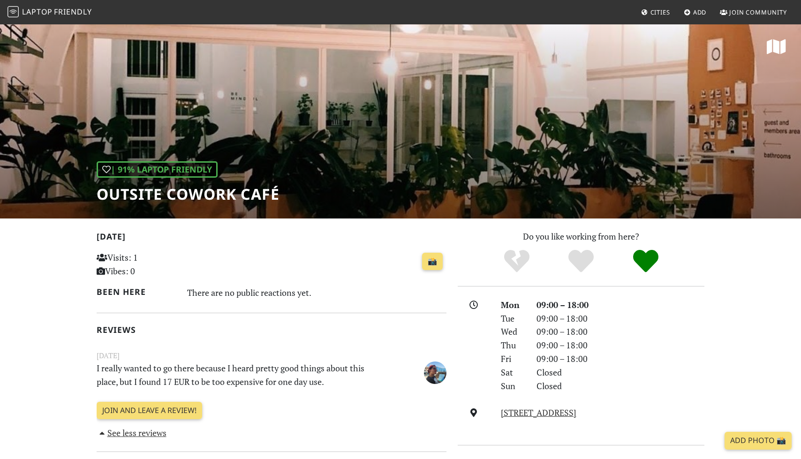  Describe the element at coordinates (271, 330) in the screenshot. I see `h2: Reviews` at that location.